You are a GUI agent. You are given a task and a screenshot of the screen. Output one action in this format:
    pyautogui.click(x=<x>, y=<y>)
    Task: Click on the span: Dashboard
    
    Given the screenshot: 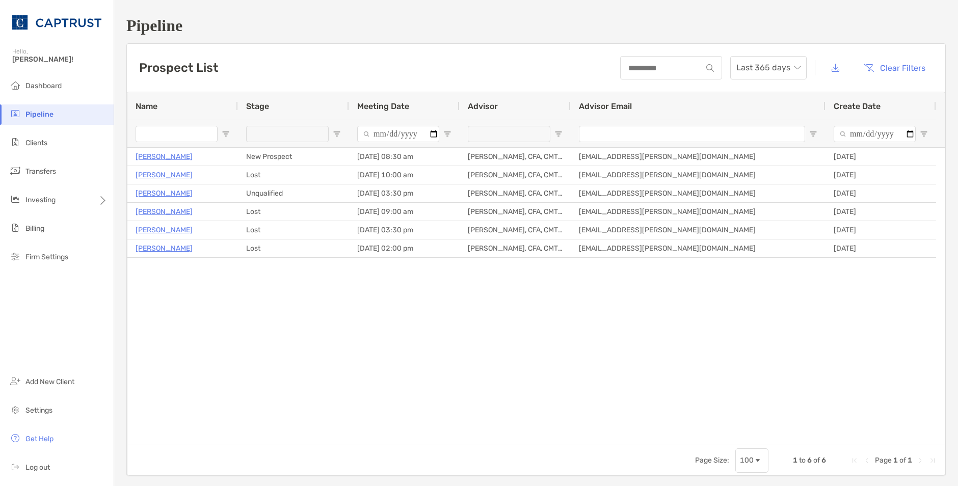 What is the action you would take?
    pyautogui.click(x=43, y=86)
    